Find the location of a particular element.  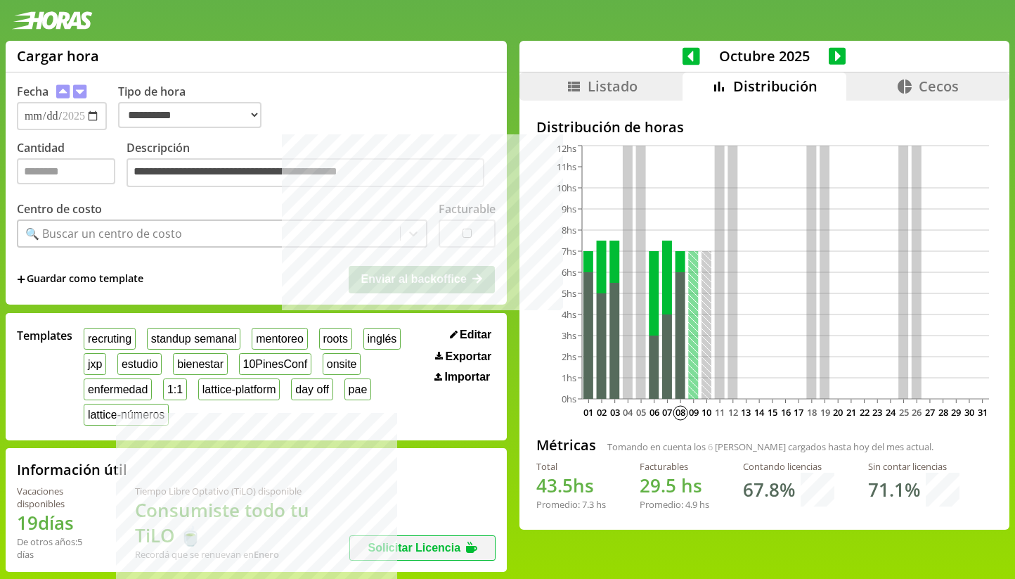

text: 07 is located at coordinates (667, 412).